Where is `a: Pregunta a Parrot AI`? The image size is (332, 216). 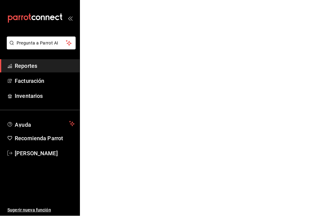 a: Pregunta a Parrot AI is located at coordinates (40, 48).